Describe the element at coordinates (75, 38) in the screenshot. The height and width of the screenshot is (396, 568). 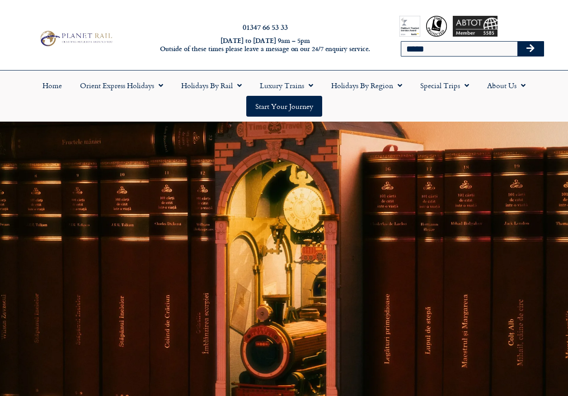
I see `img: Planet Rail Train Holidays Logo` at that location.